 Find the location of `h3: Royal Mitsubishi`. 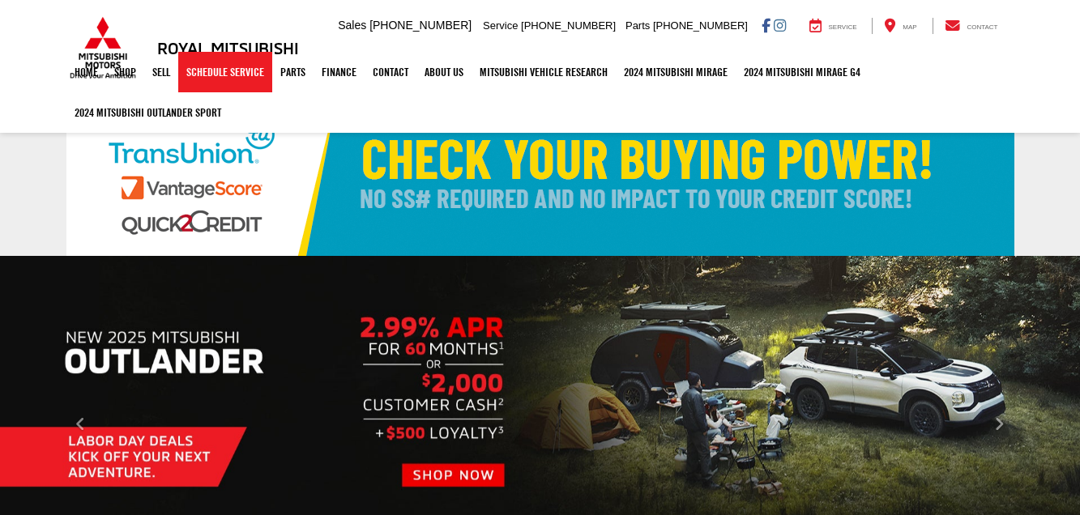

h3: Royal Mitsubishi is located at coordinates (228, 48).